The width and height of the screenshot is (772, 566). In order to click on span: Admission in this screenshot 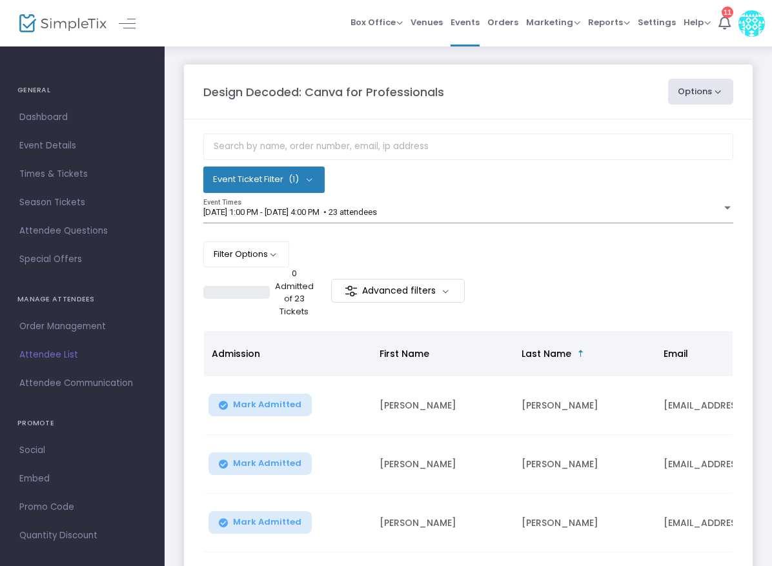, I will do `click(236, 354)`.